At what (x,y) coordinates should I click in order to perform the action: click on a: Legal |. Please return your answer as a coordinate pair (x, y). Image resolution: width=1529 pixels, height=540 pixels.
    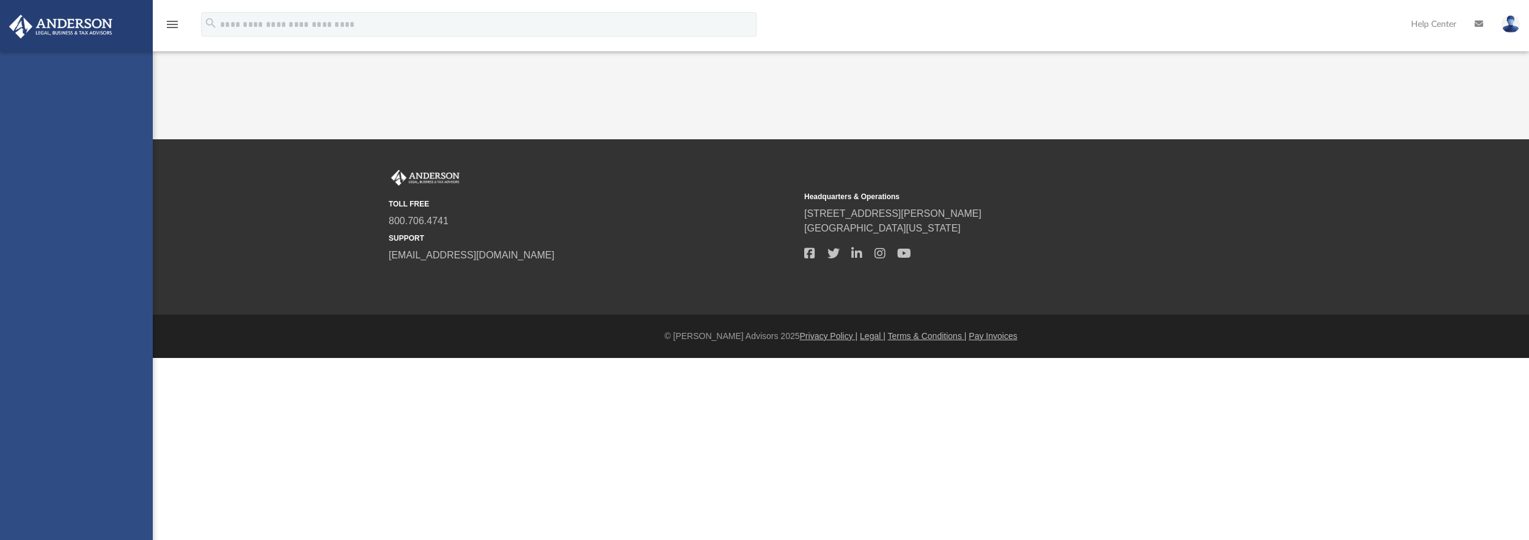
    Looking at the image, I should click on (873, 336).